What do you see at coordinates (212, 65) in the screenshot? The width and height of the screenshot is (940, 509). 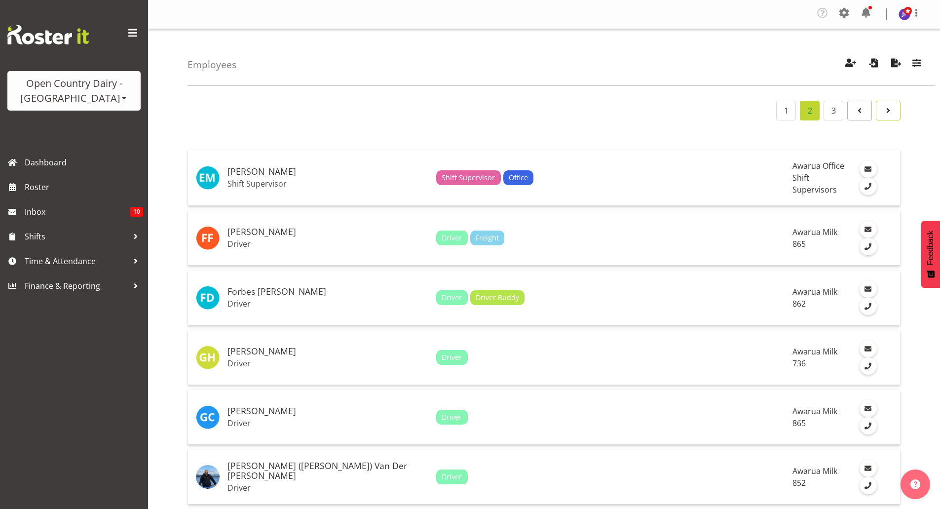 I see `h4: Employees` at bounding box center [212, 65].